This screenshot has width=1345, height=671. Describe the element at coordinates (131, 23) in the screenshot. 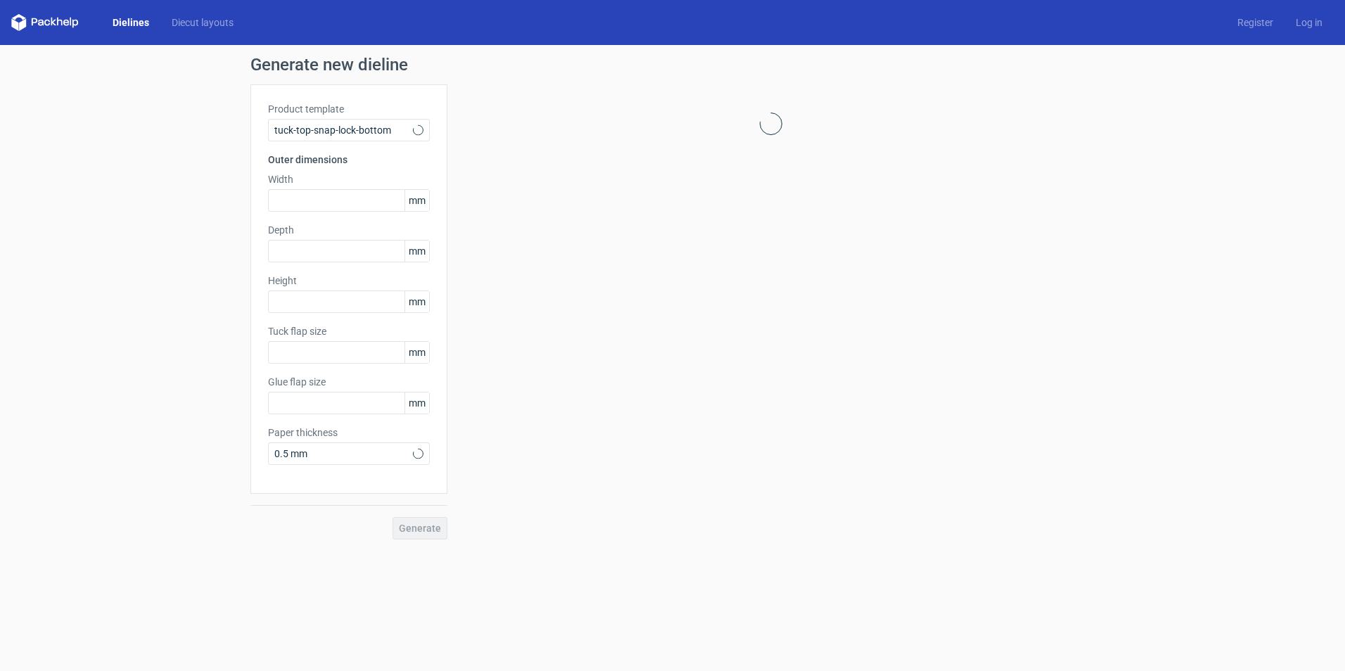

I see `a: Dielines` at that location.